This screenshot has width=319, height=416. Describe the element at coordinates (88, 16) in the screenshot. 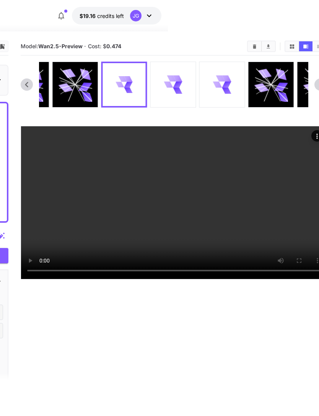

I see `span: $19.16` at that location.